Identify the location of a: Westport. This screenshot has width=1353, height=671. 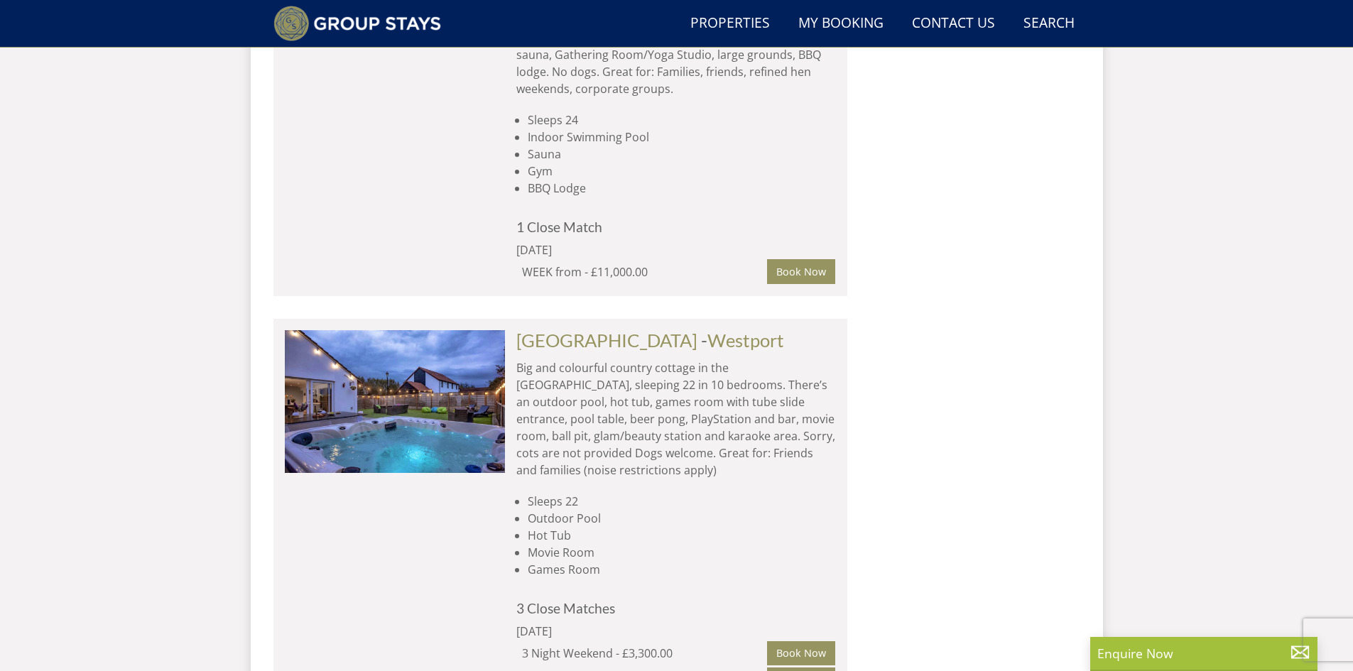
(746, 340).